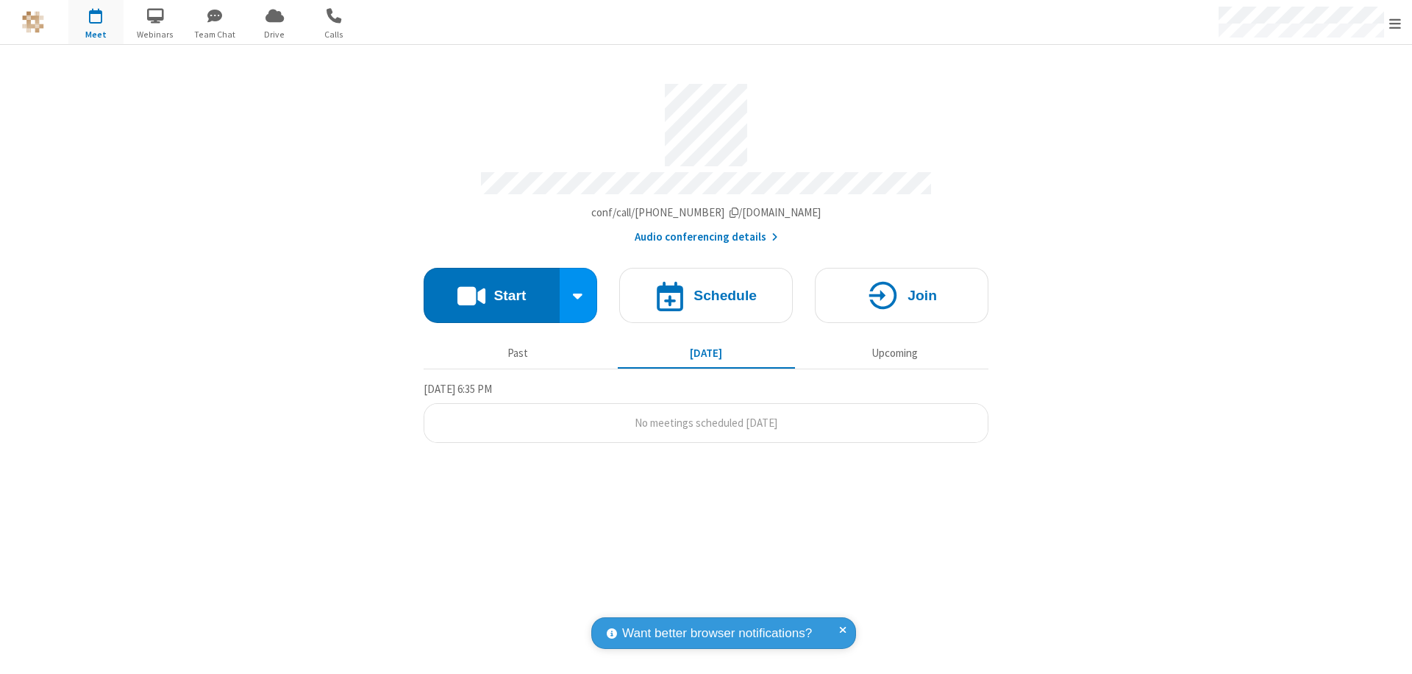  I want to click on button: Past, so click(518, 353).